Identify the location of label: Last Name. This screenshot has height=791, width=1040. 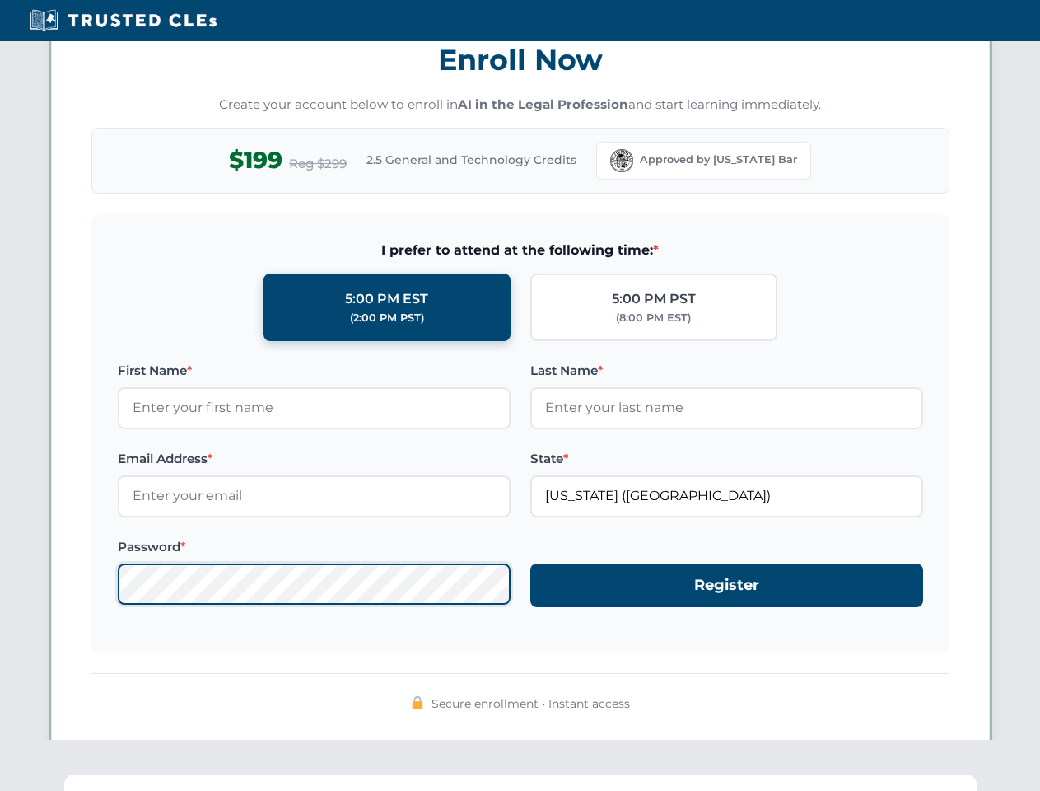
(727, 371).